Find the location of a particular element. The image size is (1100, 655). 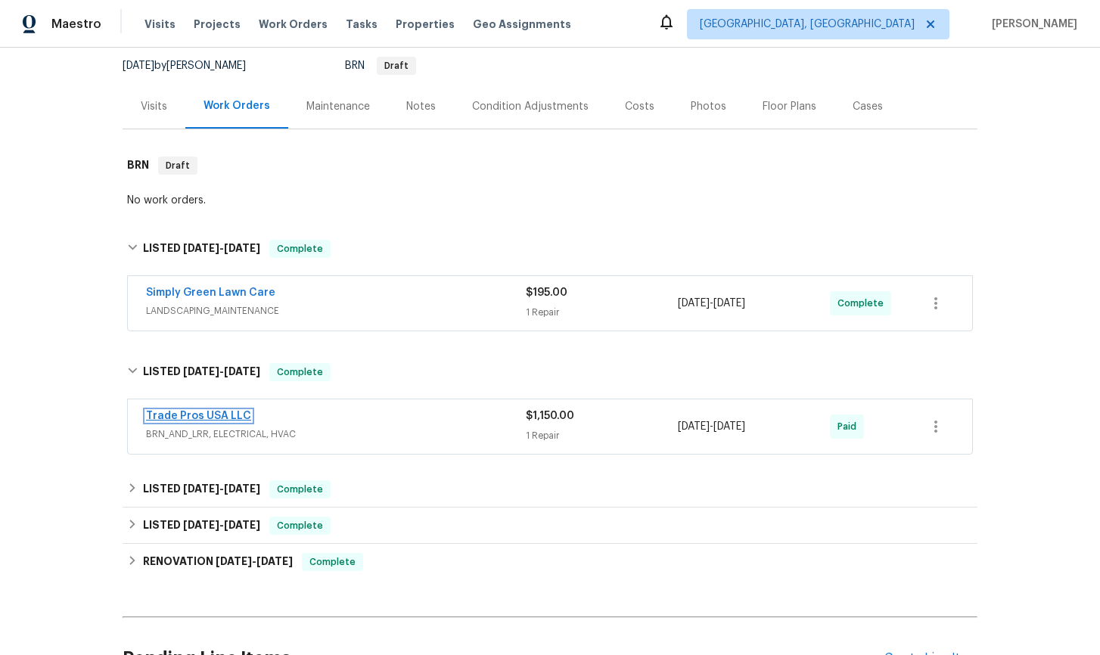

div: Condition Adjustments is located at coordinates (530, 107).